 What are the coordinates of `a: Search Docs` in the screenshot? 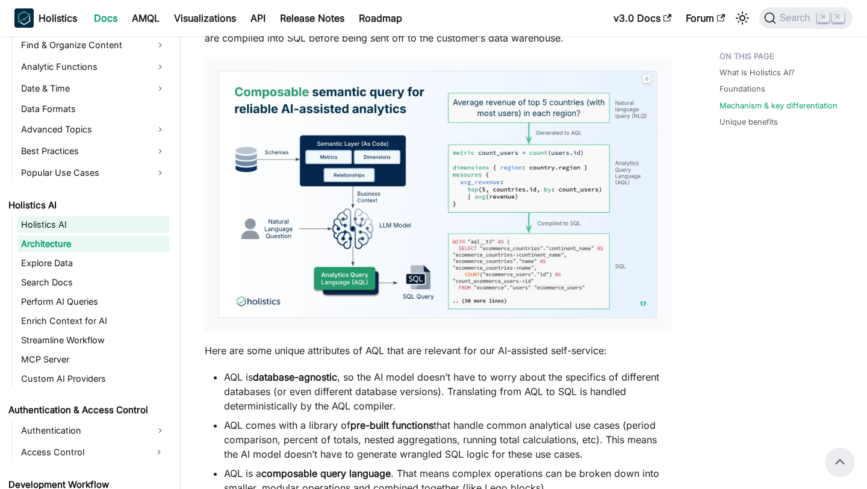 It's located at (93, 283).